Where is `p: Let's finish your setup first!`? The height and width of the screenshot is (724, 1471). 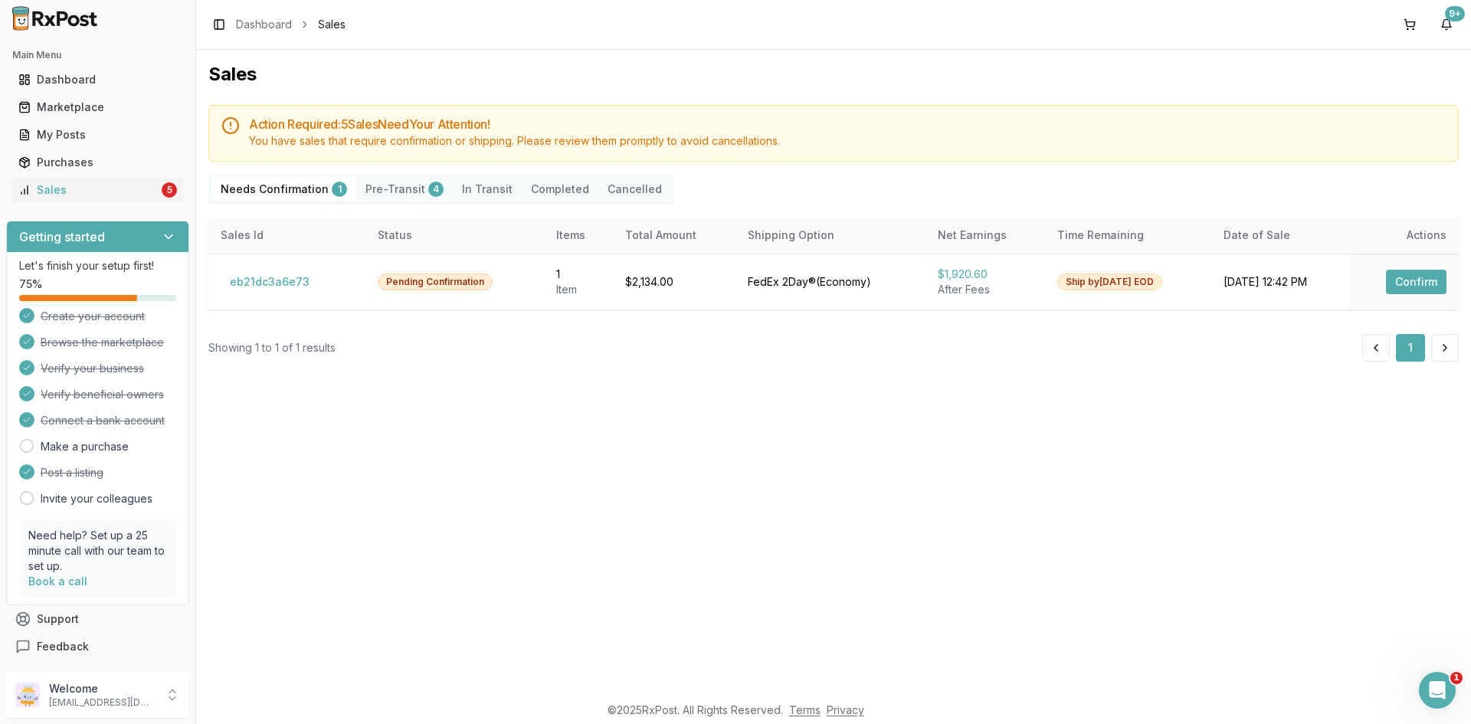
p: Let's finish your setup first! is located at coordinates (97, 266).